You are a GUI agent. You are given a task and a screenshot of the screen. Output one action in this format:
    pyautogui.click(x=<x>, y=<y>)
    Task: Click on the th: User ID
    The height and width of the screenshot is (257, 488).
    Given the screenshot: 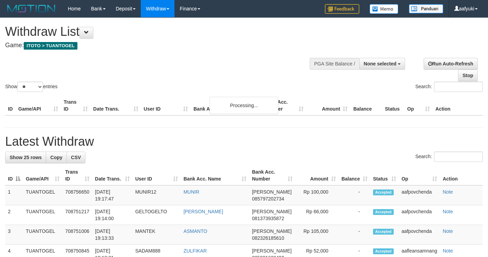 What is the action you would take?
    pyautogui.click(x=166, y=105)
    